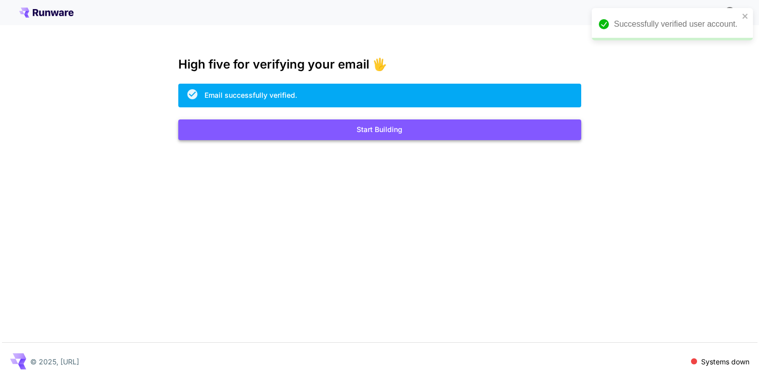  What do you see at coordinates (251, 95) in the screenshot?
I see `div: Email successfully verified.` at bounding box center [251, 95].